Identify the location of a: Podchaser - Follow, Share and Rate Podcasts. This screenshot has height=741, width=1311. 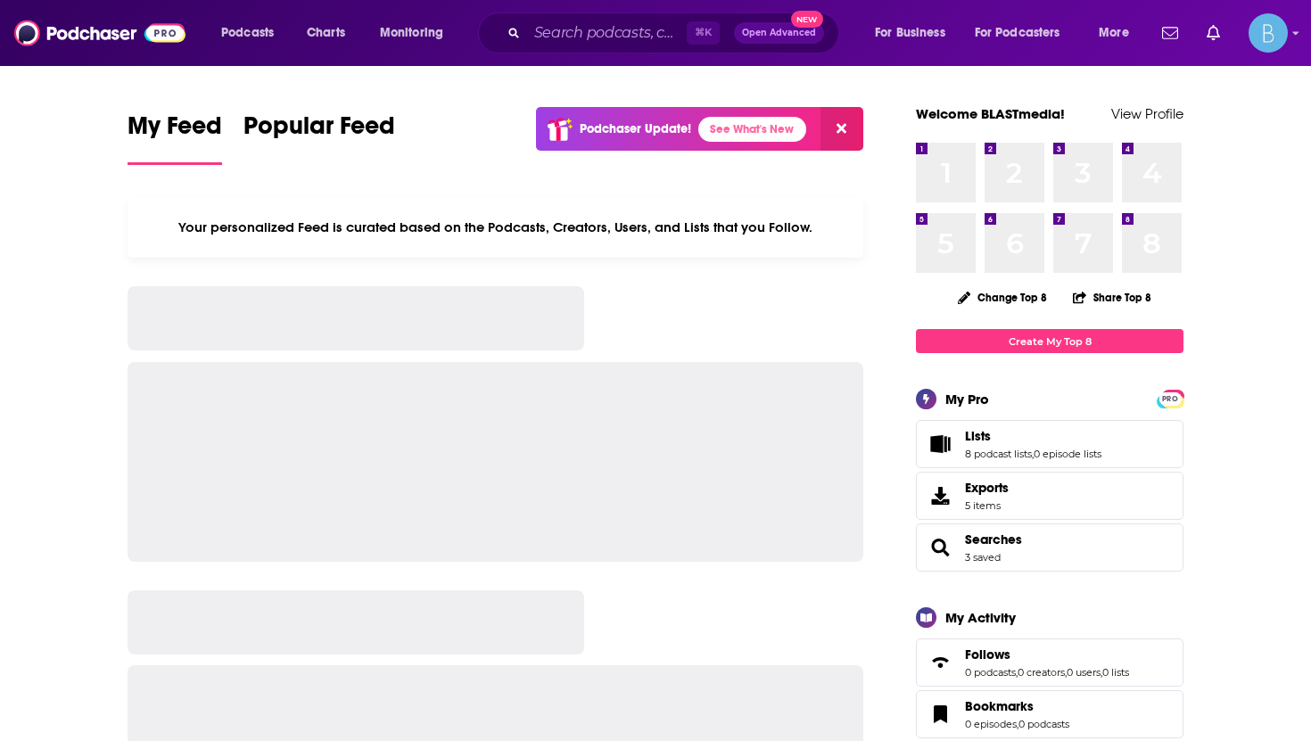
(100, 33).